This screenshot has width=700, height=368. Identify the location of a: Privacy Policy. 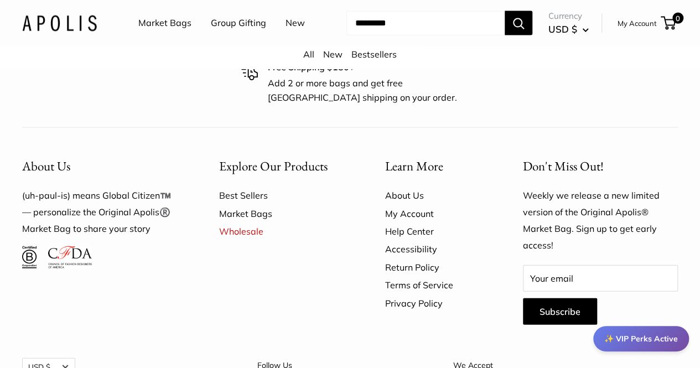
(434, 303).